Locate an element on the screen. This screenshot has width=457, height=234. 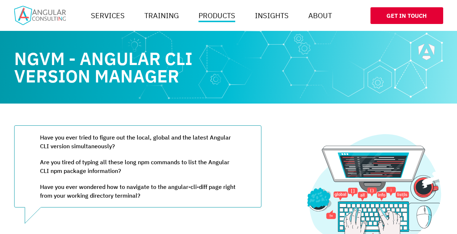
a: Products is located at coordinates (217, 16).